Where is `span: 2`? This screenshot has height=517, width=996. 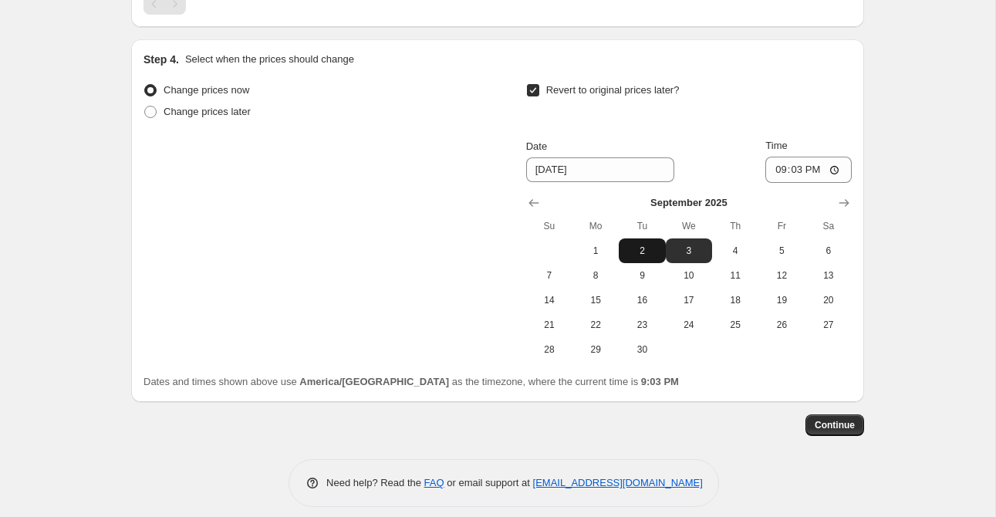
span: 2 is located at coordinates (642, 251).